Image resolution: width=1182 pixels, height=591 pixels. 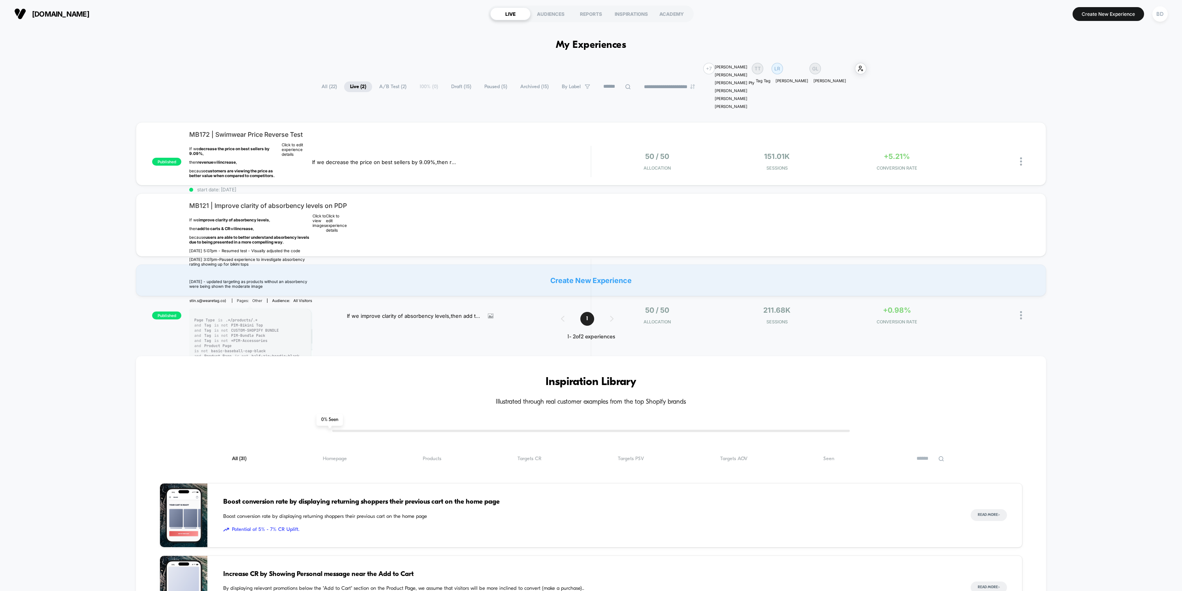 I want to click on div: + 7, so click(x=709, y=68).